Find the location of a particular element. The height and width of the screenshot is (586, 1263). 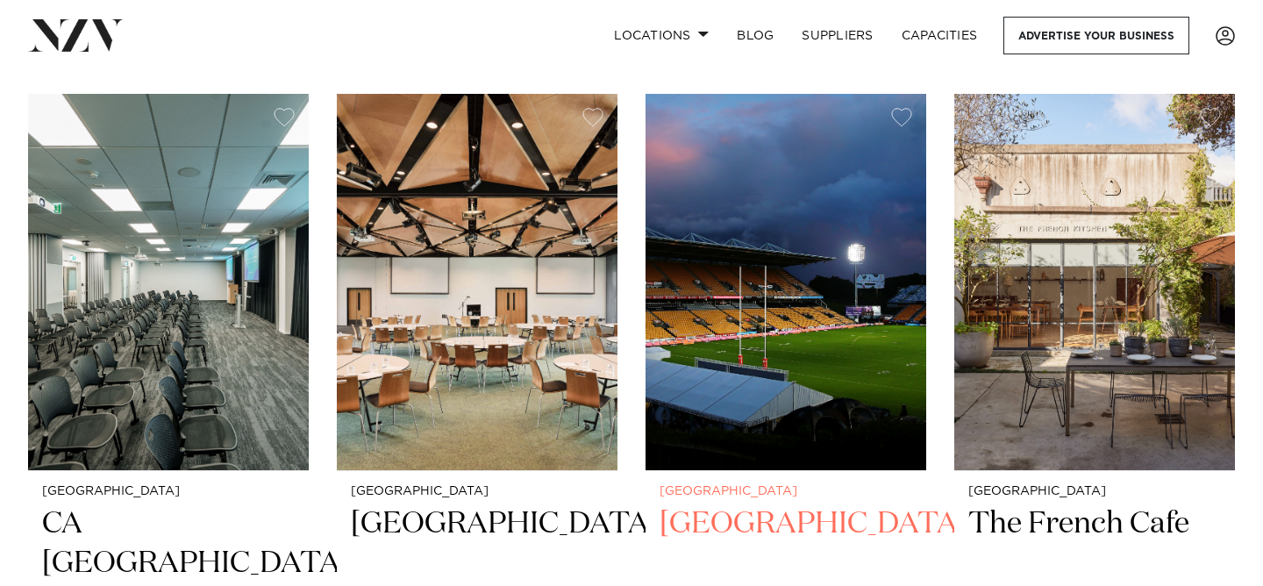

a: Capacities is located at coordinates (939, 35).